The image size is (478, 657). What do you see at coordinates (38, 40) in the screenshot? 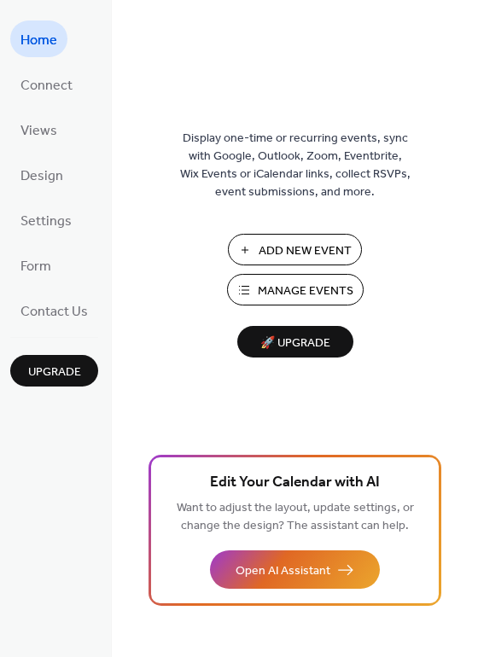
I see `span: Home` at bounding box center [38, 40].